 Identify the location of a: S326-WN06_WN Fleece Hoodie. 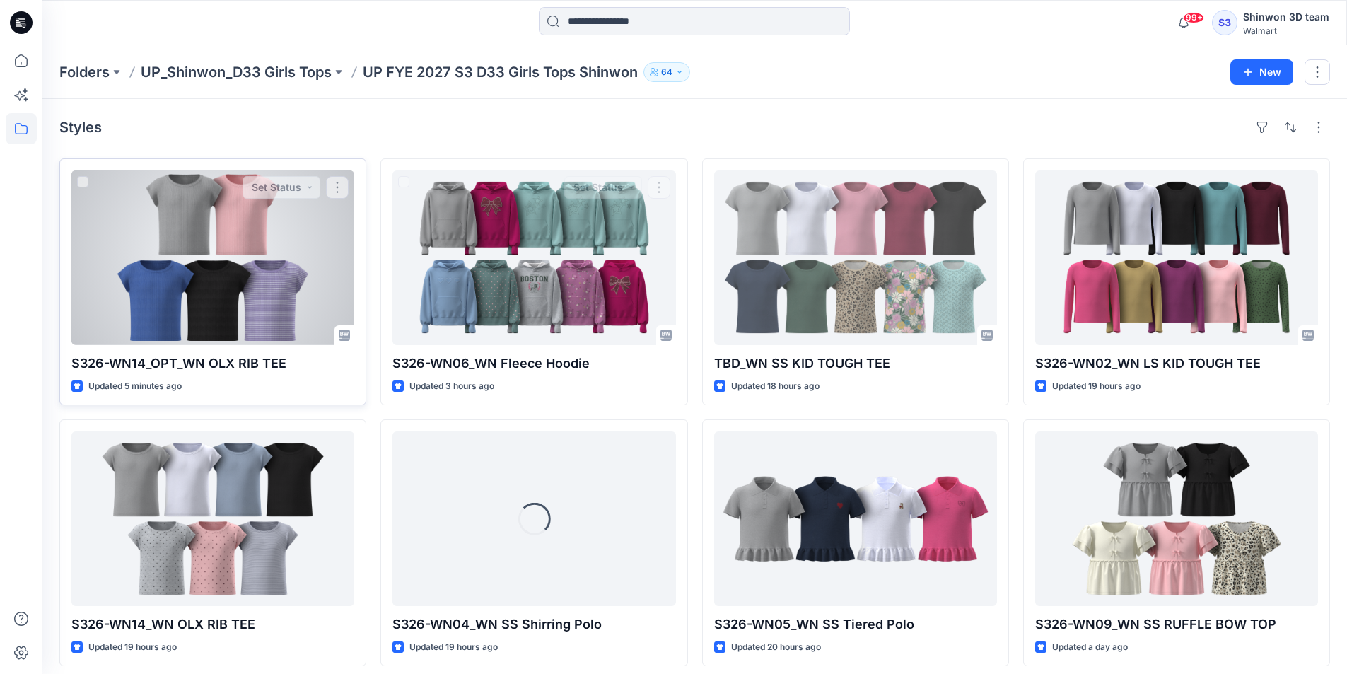
(534, 257).